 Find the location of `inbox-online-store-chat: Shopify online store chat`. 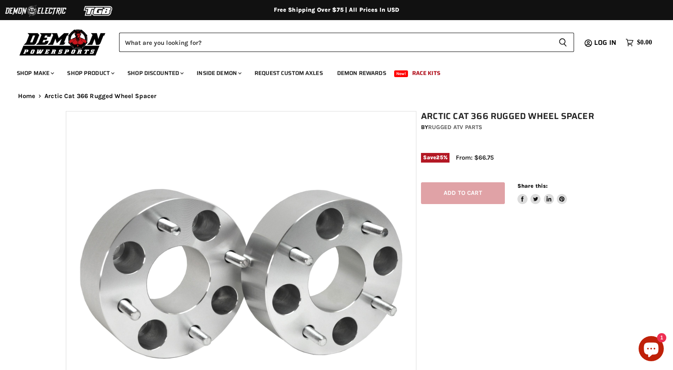

inbox-online-store-chat: Shopify online store chat is located at coordinates (651, 349).